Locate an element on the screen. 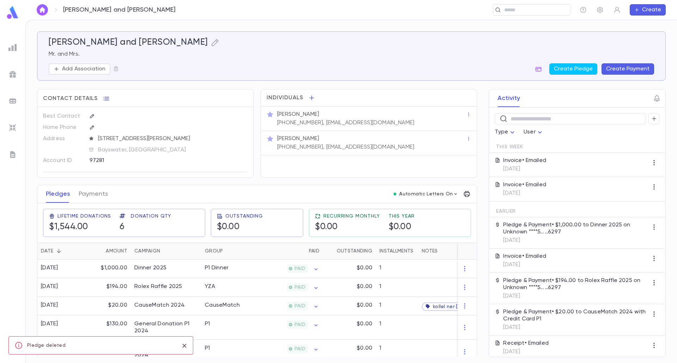  h5: 6 is located at coordinates (122, 227).